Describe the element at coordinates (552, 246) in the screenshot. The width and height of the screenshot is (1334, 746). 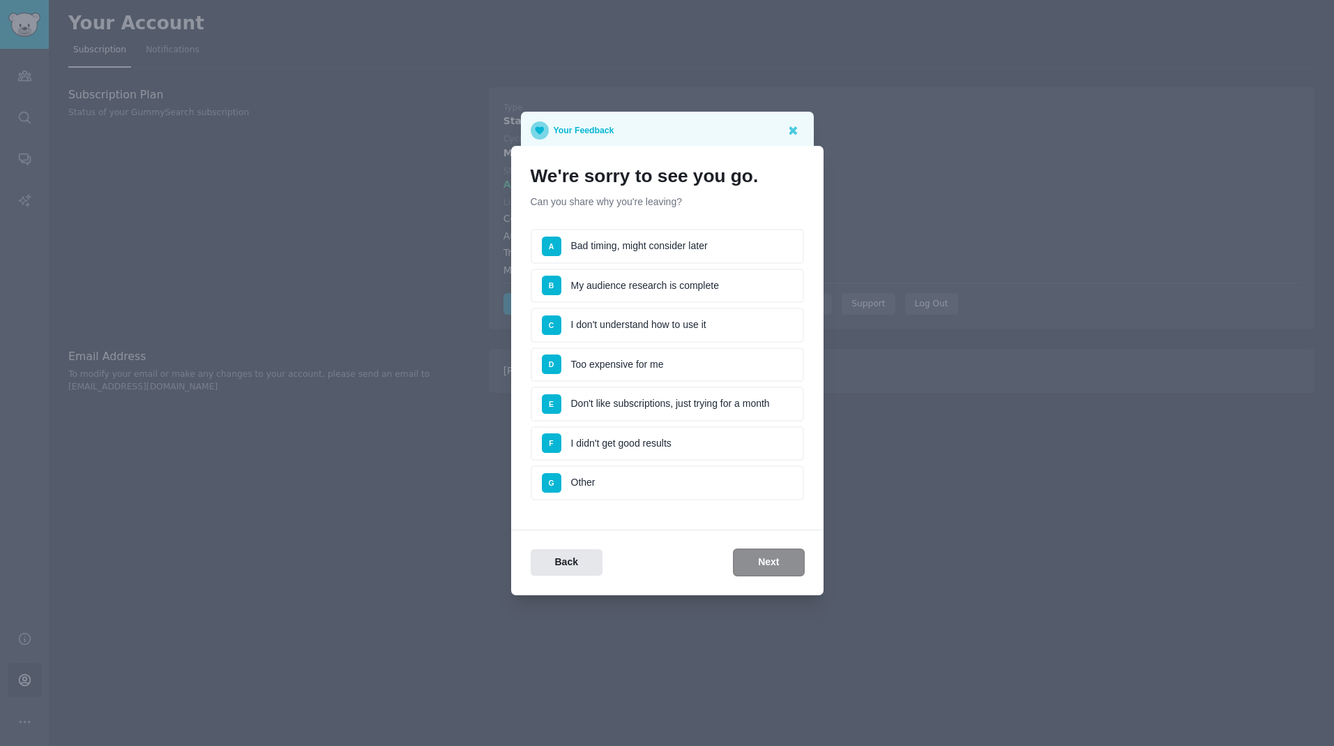
I see `span: A` at that location.